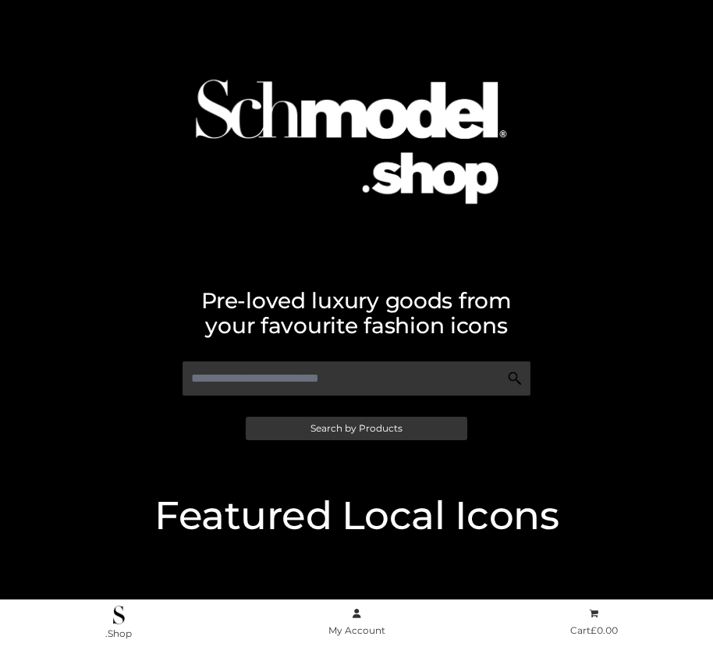  What do you see at coordinates (604, 629) in the screenshot?
I see `bdi: 0.00` at bounding box center [604, 629].